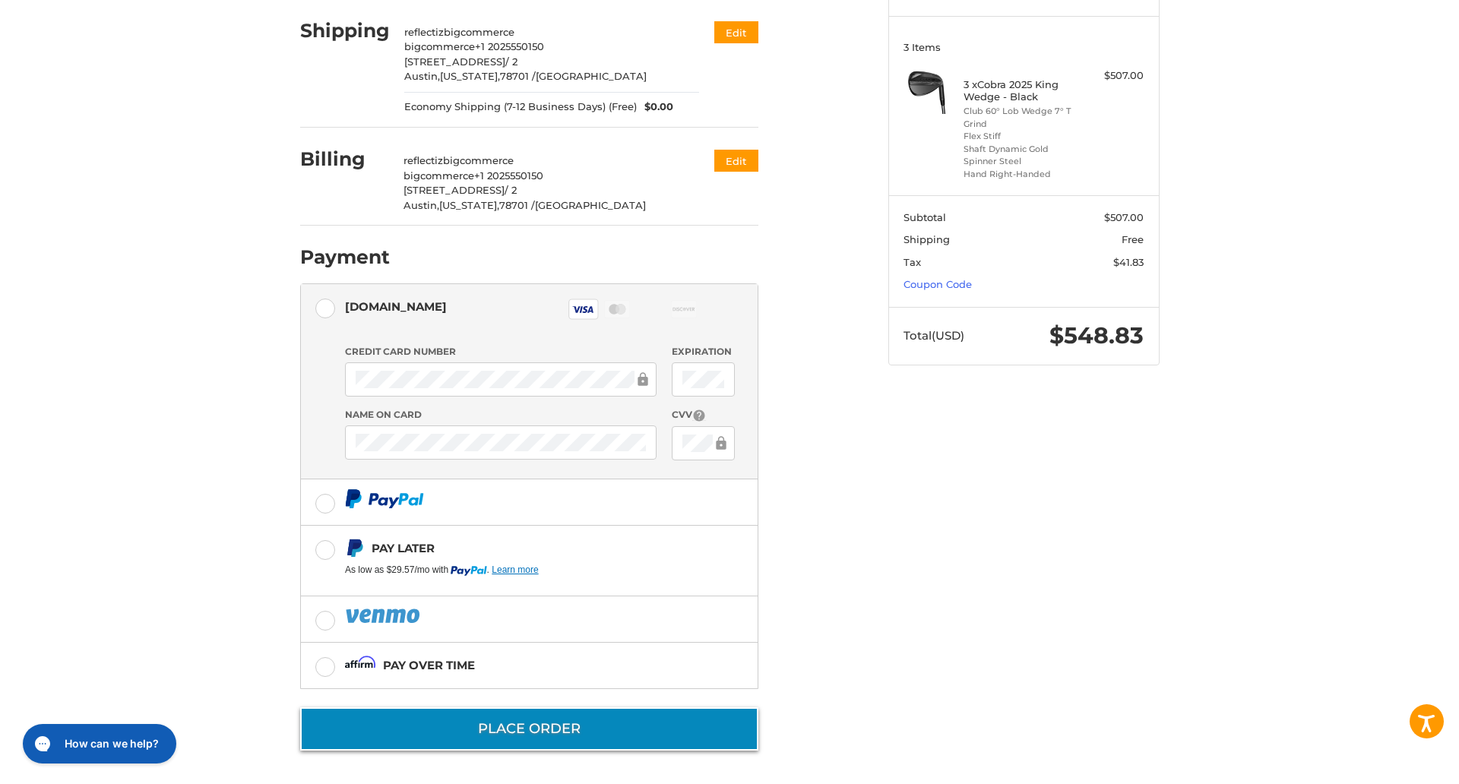  What do you see at coordinates (517, 548) in the screenshot?
I see `div: Pay Later` at bounding box center [517, 548].